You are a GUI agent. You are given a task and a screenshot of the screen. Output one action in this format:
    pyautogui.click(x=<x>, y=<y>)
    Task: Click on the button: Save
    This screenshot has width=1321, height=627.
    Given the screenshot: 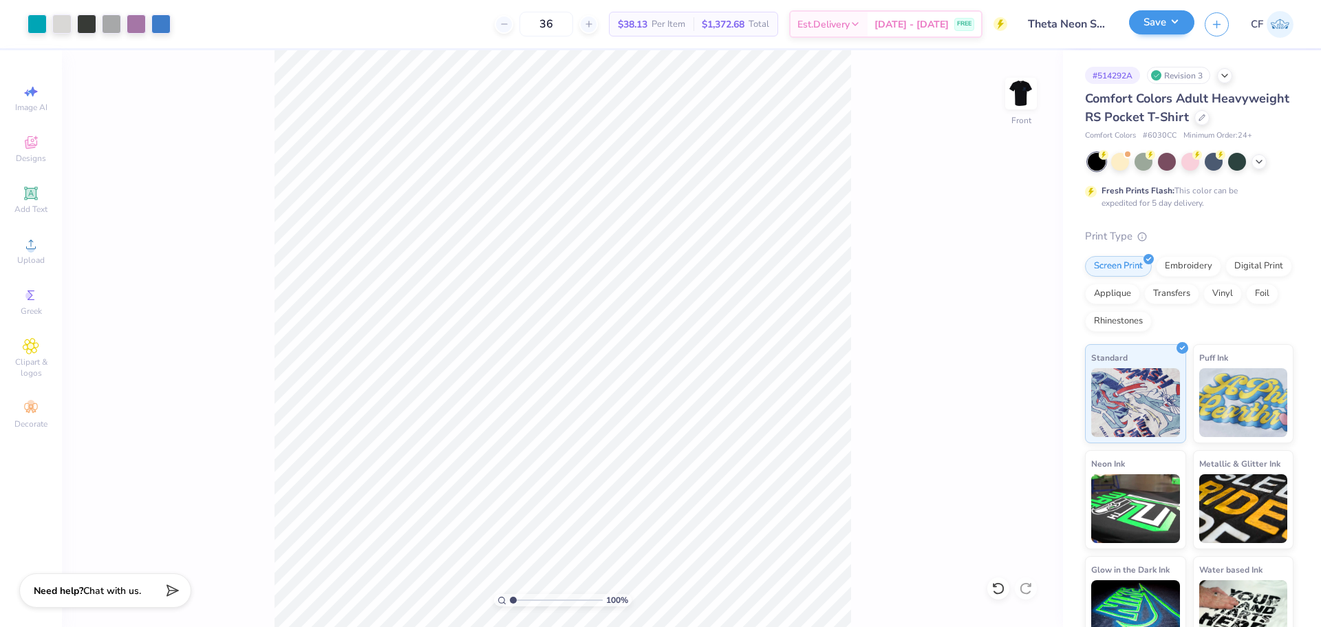 What is the action you would take?
    pyautogui.click(x=1161, y=22)
    